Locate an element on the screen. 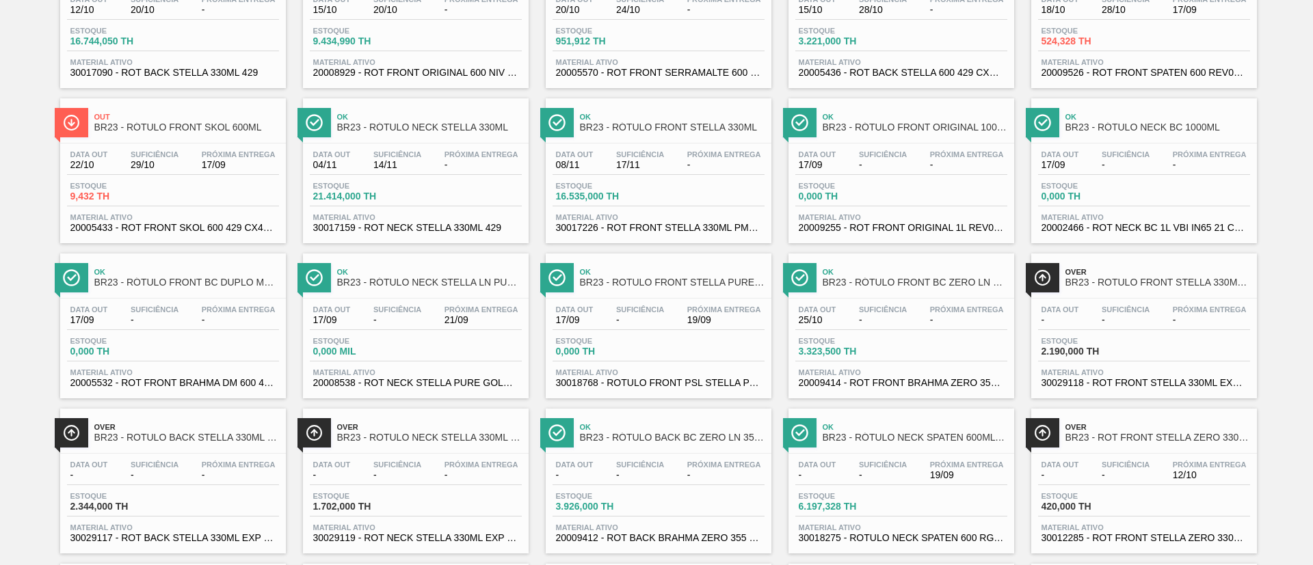 The height and width of the screenshot is (565, 1313). span: BR23 - RÓTULO FRONT STELLA 330ML is located at coordinates (672, 127).